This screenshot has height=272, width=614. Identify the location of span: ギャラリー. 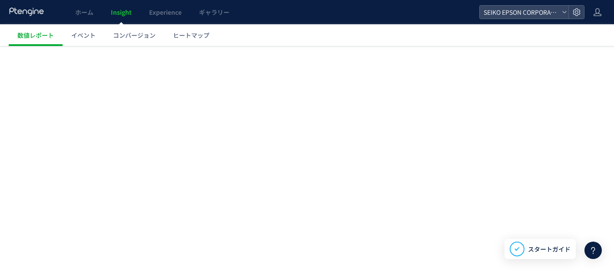
(214, 12).